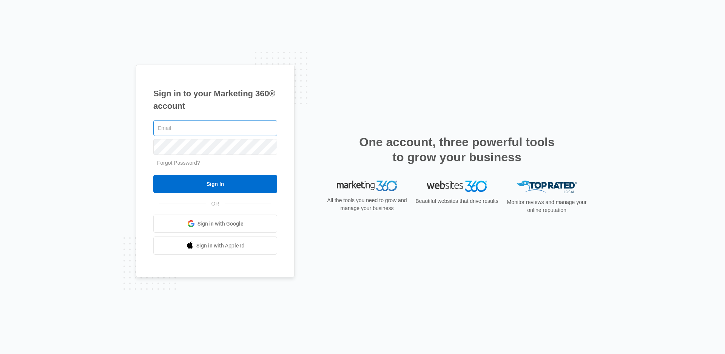  Describe the element at coordinates (457, 150) in the screenshot. I see `h2: One account, three powerful tools to grow your business` at that location.